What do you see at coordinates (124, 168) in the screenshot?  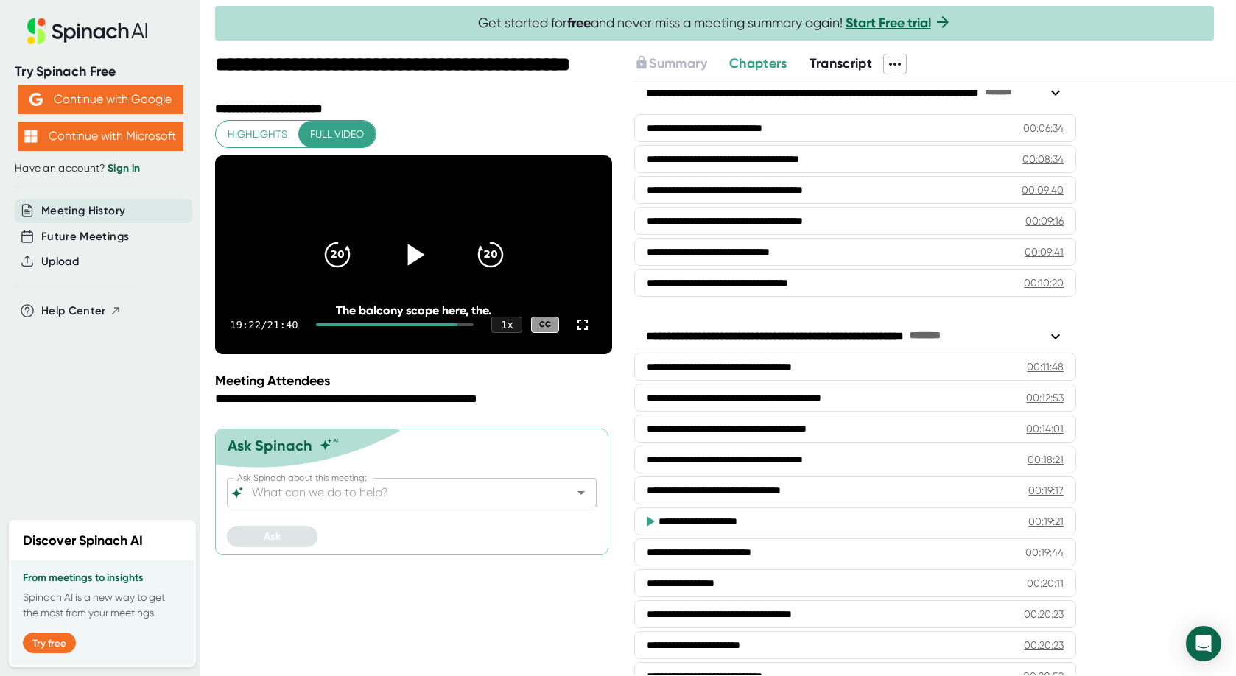 I see `a: Sign in` at bounding box center [124, 168].